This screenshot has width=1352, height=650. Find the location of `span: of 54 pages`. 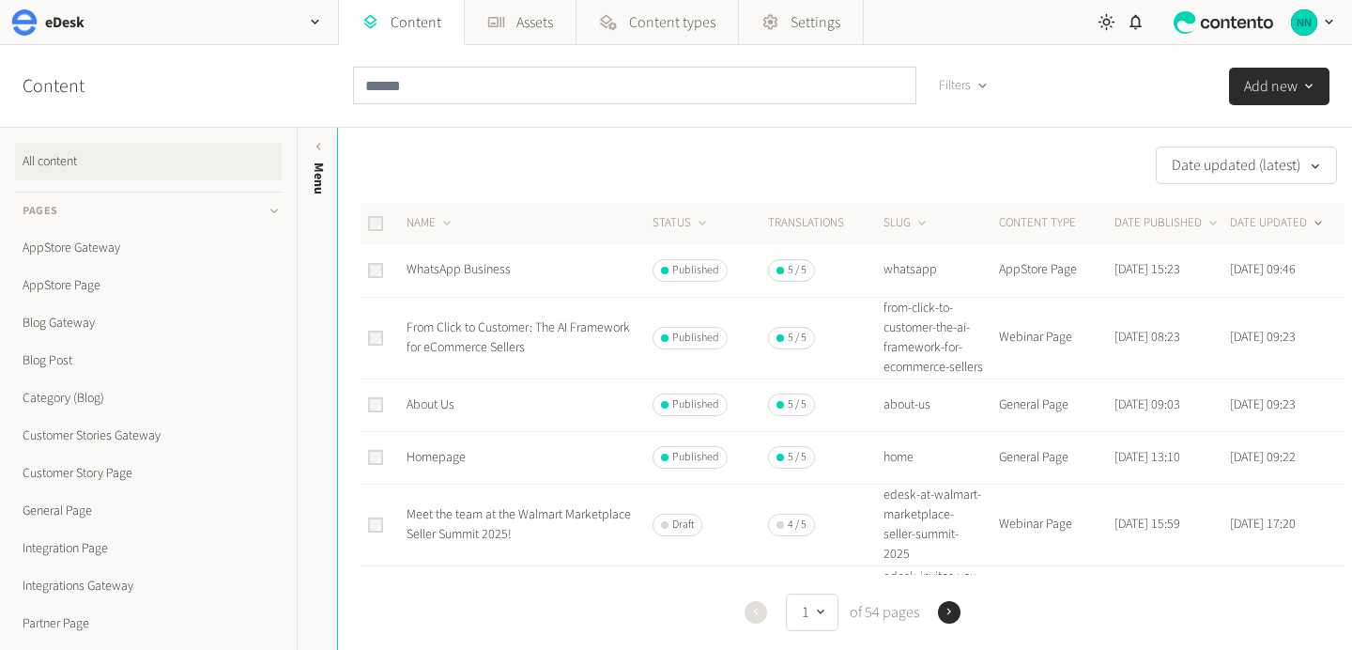

span: of 54 pages is located at coordinates (882, 612).